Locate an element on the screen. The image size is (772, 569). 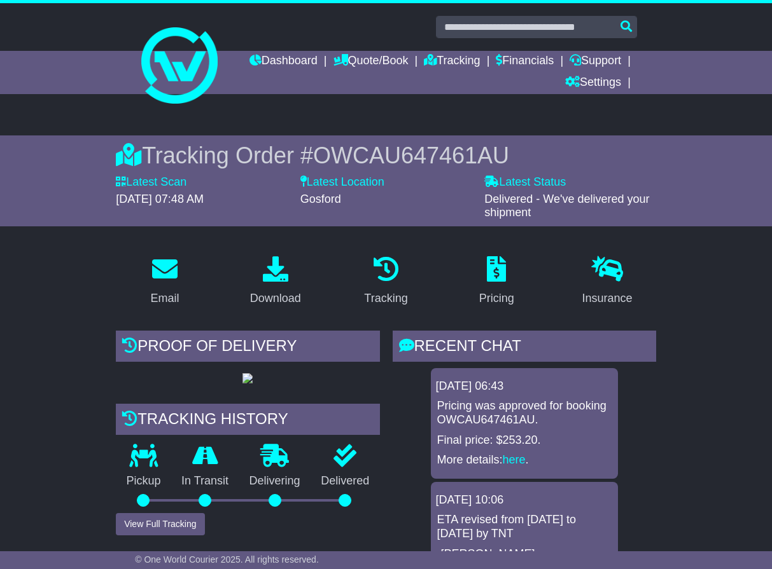
img: GetPodImage is located at coordinates (247, 379).